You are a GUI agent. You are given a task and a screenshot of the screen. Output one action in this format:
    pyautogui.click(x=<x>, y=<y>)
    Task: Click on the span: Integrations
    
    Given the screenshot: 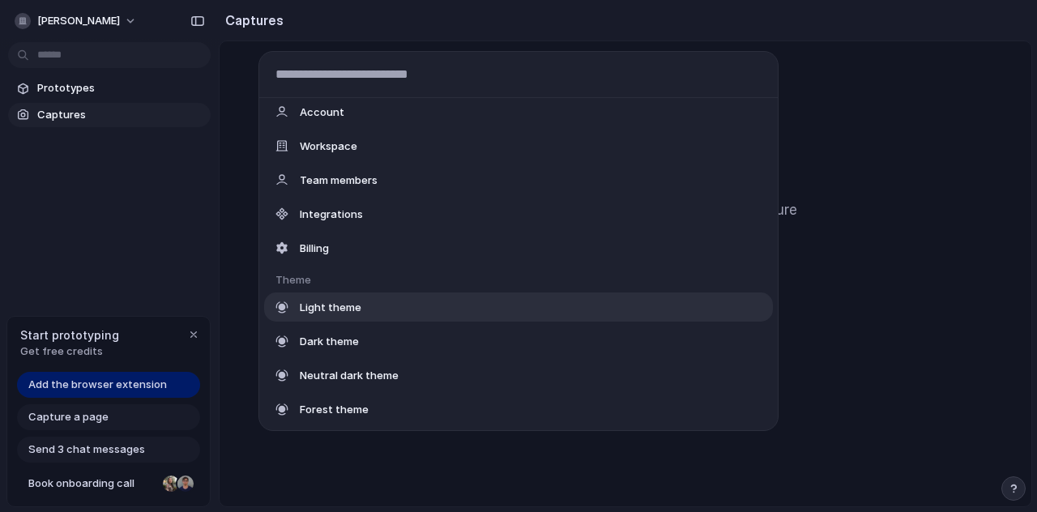 What is the action you would take?
    pyautogui.click(x=331, y=214)
    